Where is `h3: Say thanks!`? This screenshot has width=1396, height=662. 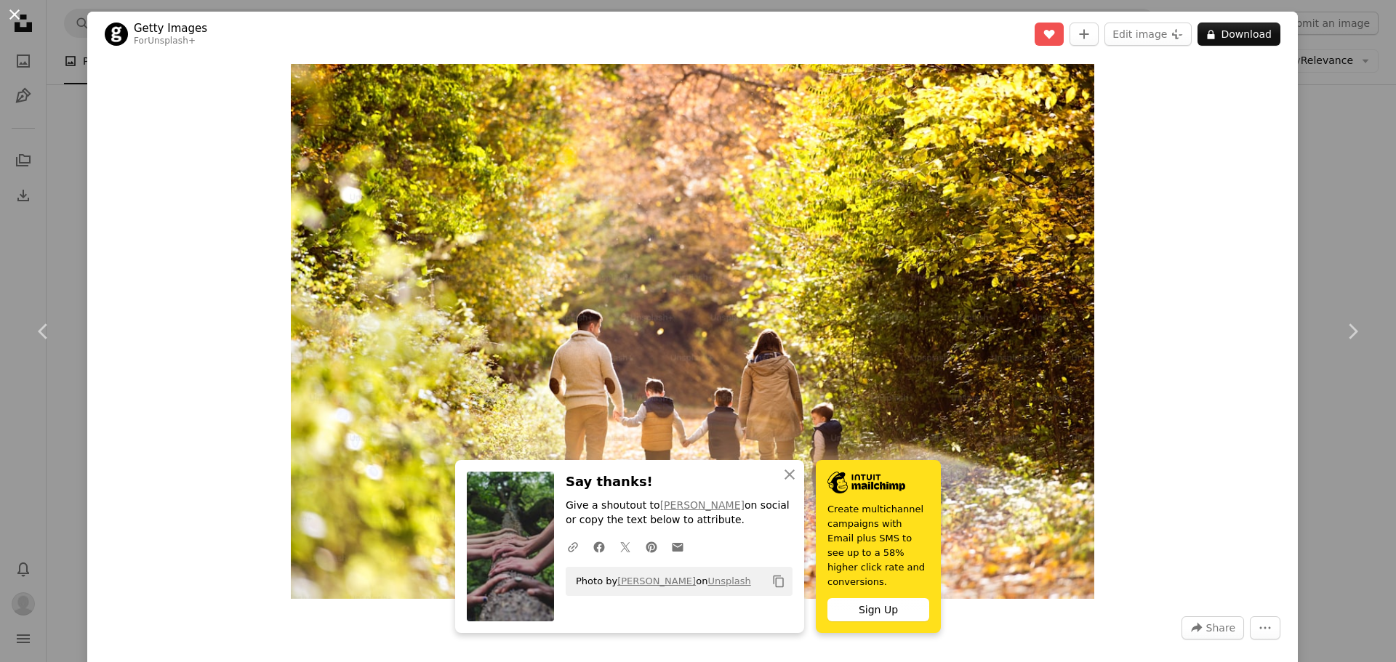 h3: Say thanks! is located at coordinates (679, 482).